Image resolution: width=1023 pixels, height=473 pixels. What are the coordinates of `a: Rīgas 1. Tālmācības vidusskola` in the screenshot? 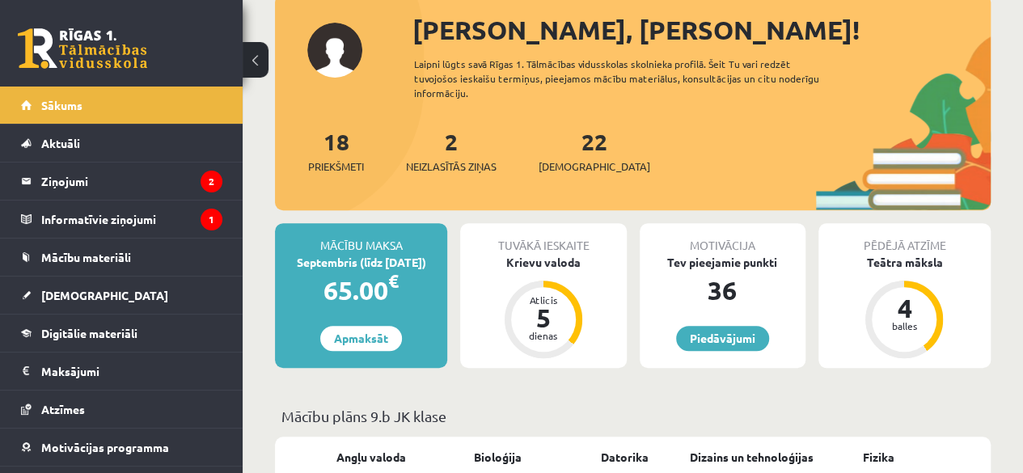 It's located at (82, 49).